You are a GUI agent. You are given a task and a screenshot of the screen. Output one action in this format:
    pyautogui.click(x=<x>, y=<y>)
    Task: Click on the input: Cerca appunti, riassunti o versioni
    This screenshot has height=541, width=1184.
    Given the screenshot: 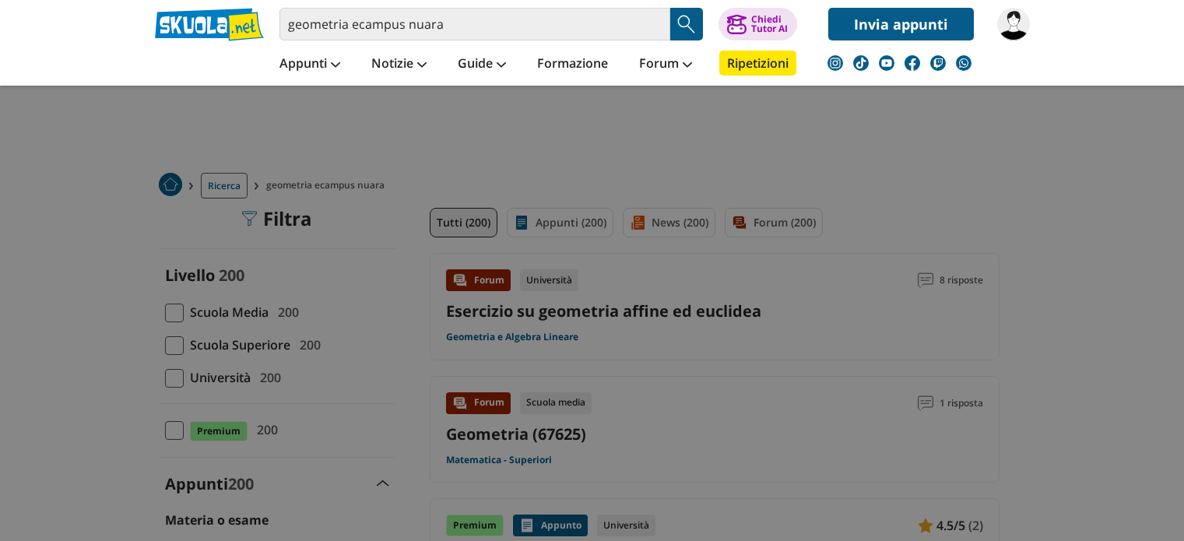 What is the action you would take?
    pyautogui.click(x=475, y=24)
    